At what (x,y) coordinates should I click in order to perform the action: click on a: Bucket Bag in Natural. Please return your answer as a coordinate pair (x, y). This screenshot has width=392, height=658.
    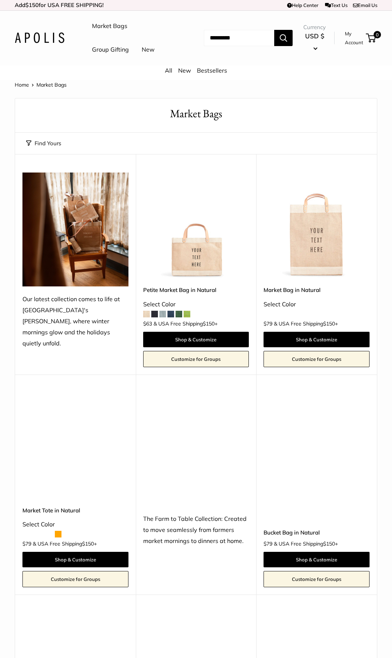
    Looking at the image, I should click on (317, 532).